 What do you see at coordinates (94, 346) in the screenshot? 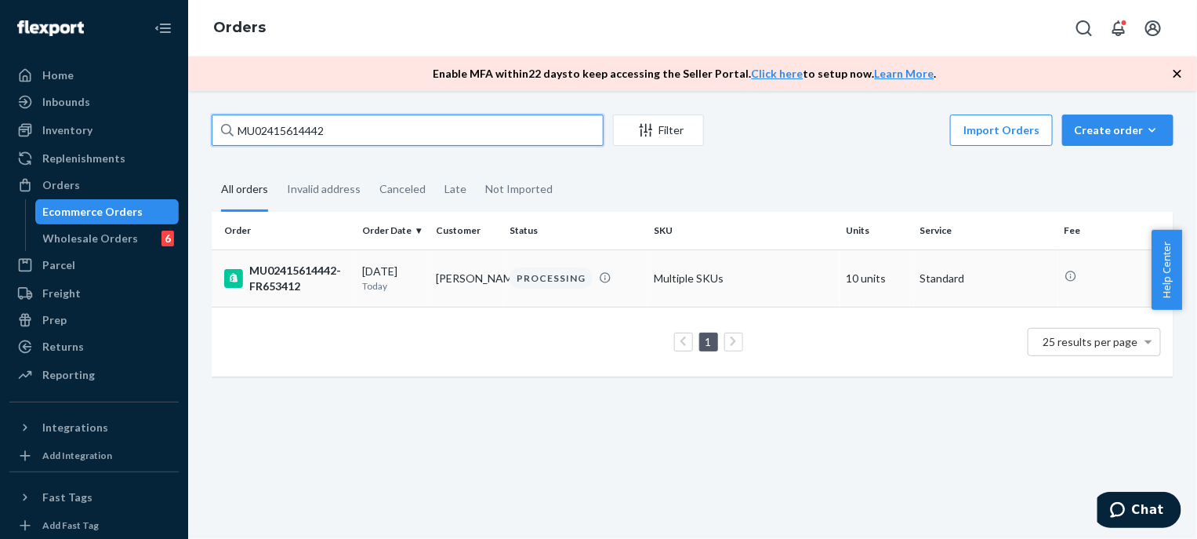
I see `a: Returns` at bounding box center [94, 346].